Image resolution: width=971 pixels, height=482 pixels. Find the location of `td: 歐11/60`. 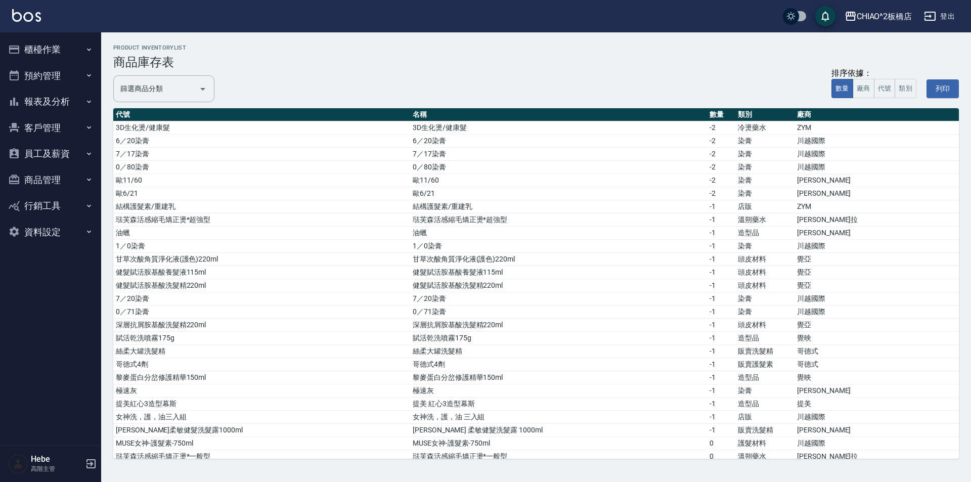

td: 歐11/60 is located at coordinates (261, 181).